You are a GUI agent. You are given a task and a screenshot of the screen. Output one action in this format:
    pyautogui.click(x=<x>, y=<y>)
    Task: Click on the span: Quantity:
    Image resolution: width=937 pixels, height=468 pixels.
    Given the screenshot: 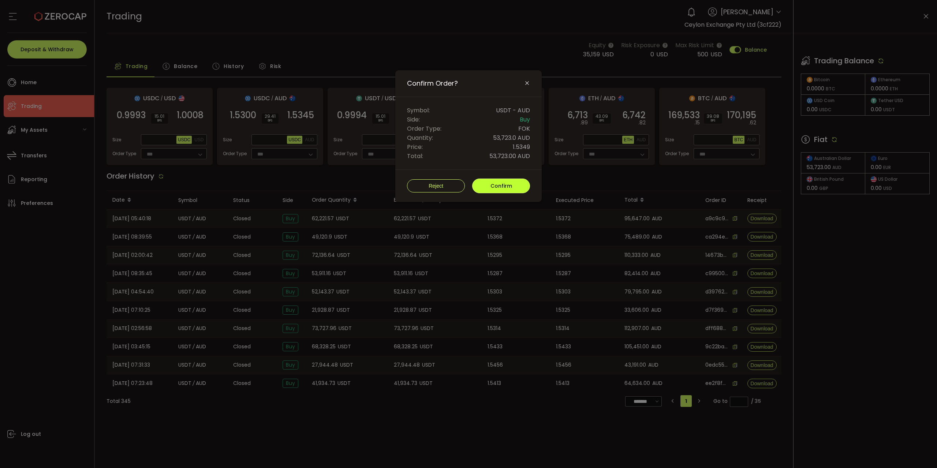 What is the action you would take?
    pyautogui.click(x=420, y=138)
    